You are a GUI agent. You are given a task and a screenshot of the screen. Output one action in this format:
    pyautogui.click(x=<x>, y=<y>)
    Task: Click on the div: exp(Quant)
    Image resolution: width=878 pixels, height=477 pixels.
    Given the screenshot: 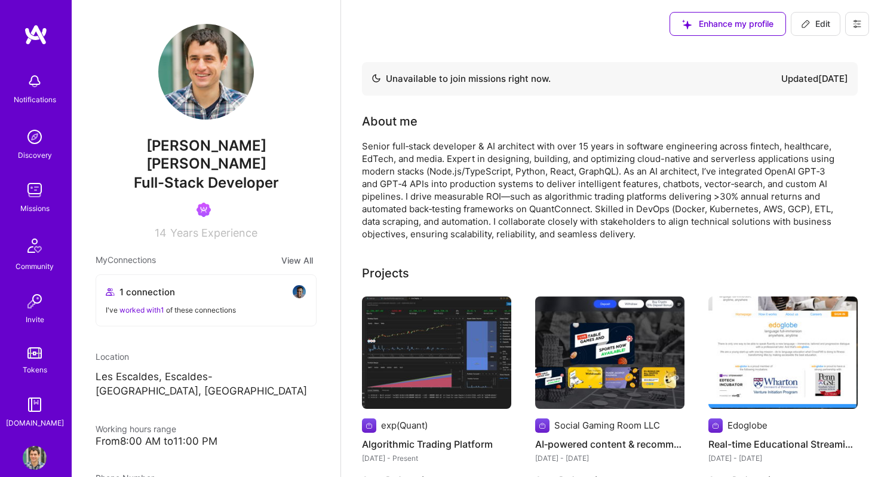 What is the action you would take?
    pyautogui.click(x=405, y=425)
    